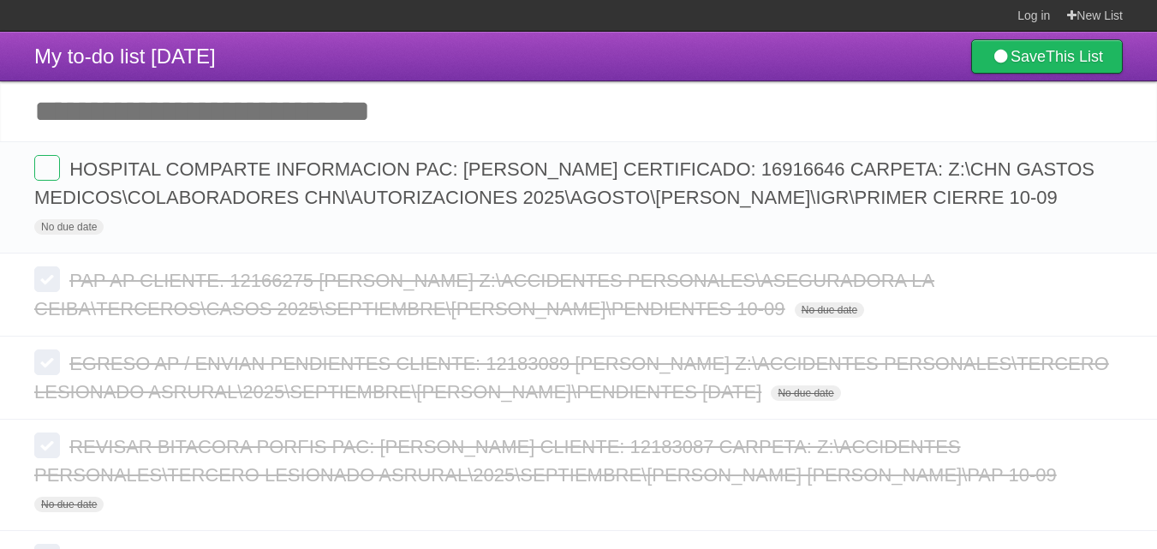 This screenshot has height=549, width=1157. What do you see at coordinates (1047, 57) in the screenshot?
I see `a: SaveThis List` at bounding box center [1047, 57].